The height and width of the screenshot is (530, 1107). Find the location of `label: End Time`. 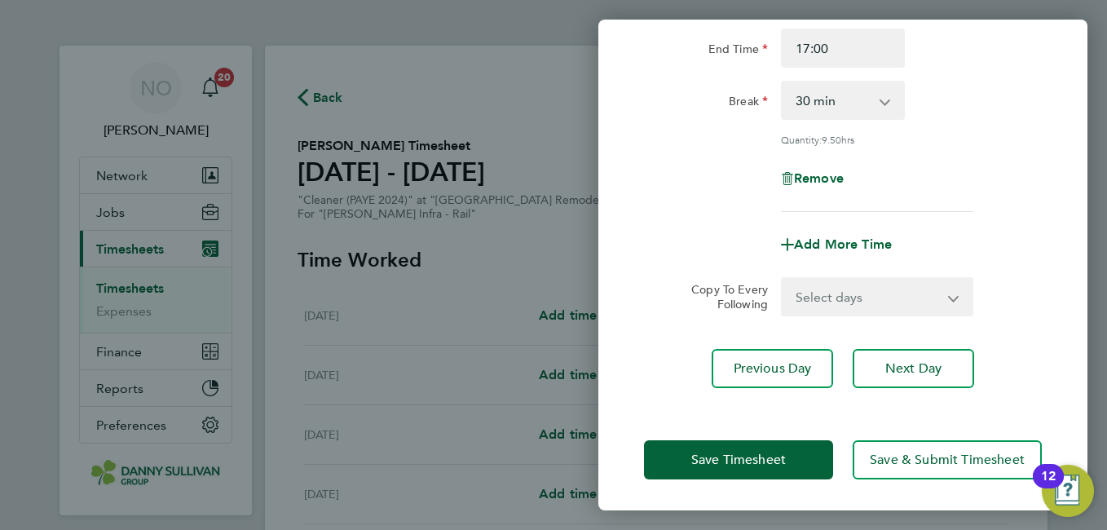

label: End Time is located at coordinates (738, 51).